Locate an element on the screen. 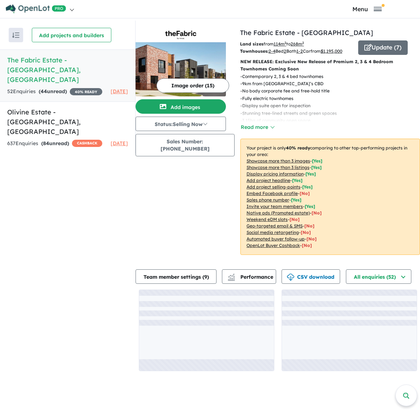 This screenshot has height=417, width=420. button: All enquiries (52) is located at coordinates (378, 277).